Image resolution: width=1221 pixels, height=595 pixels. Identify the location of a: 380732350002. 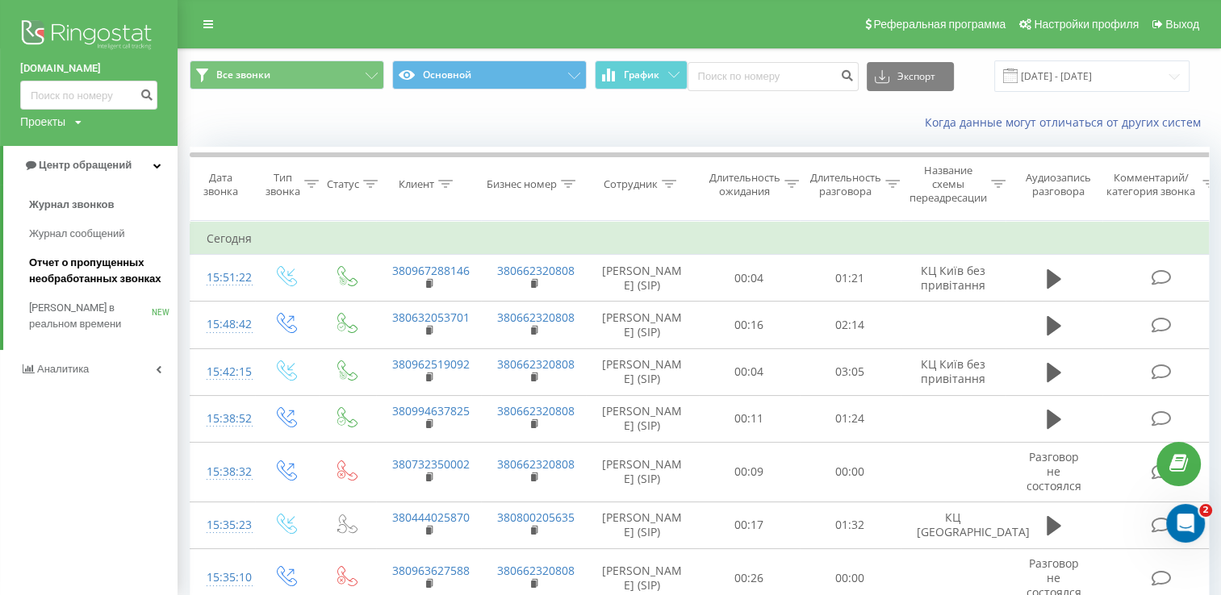
(431, 464).